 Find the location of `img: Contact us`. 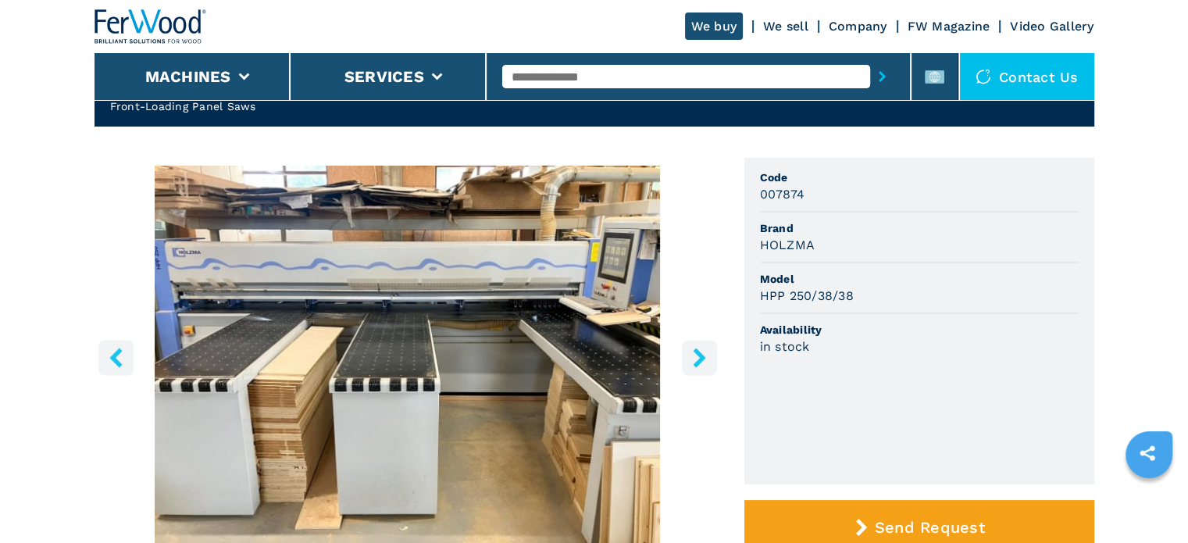

img: Contact us is located at coordinates (984, 77).